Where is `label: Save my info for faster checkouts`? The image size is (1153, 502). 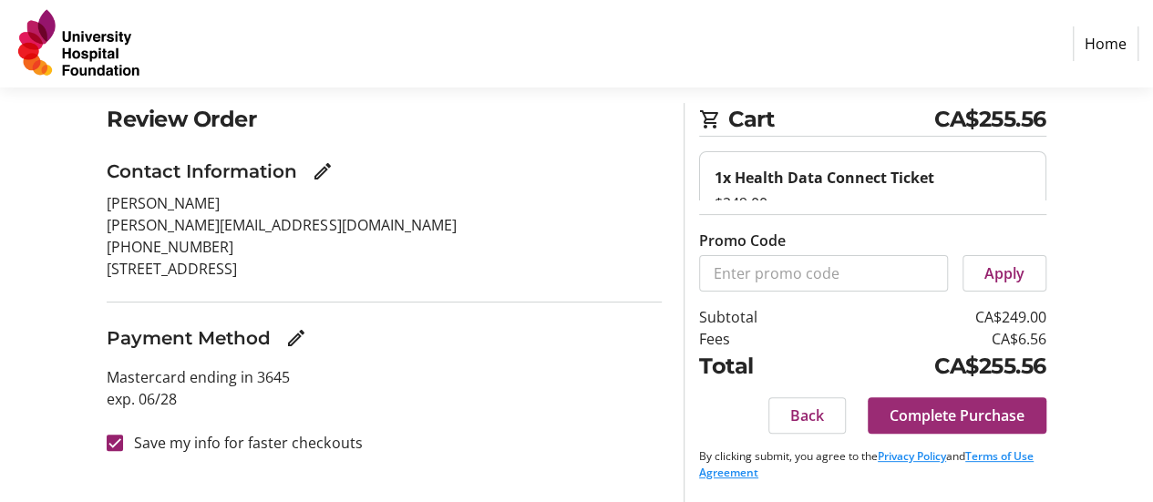 label: Save my info for faster checkouts is located at coordinates (242, 443).